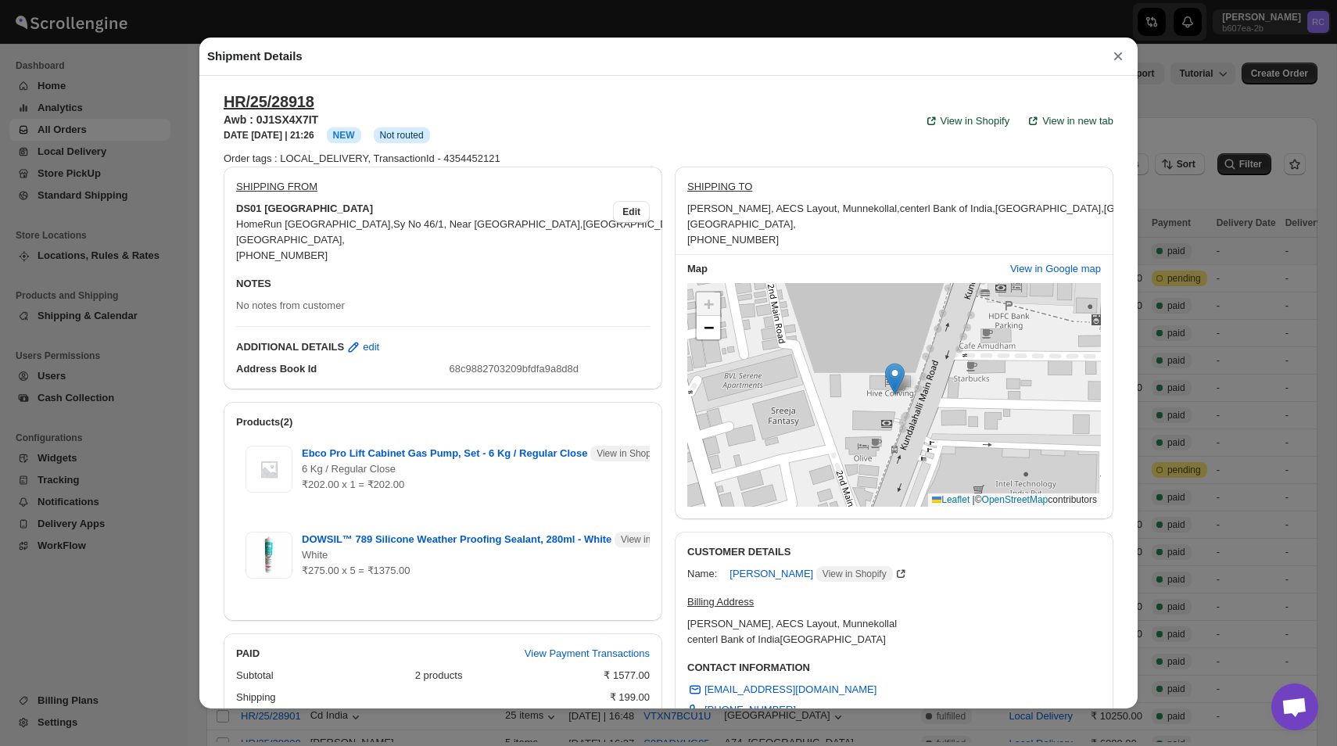  I want to click on span: No notes from customer, so click(290, 305).